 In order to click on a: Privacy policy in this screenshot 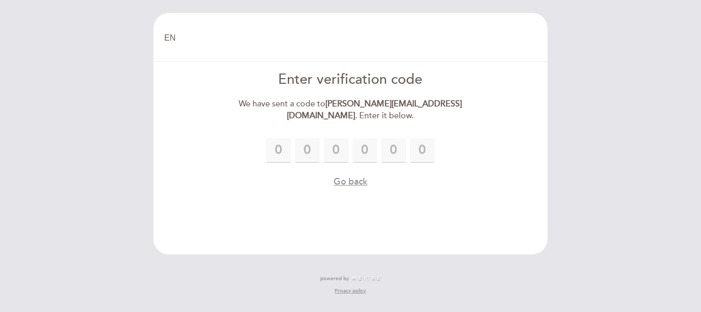, I will do `click(350, 290)`.